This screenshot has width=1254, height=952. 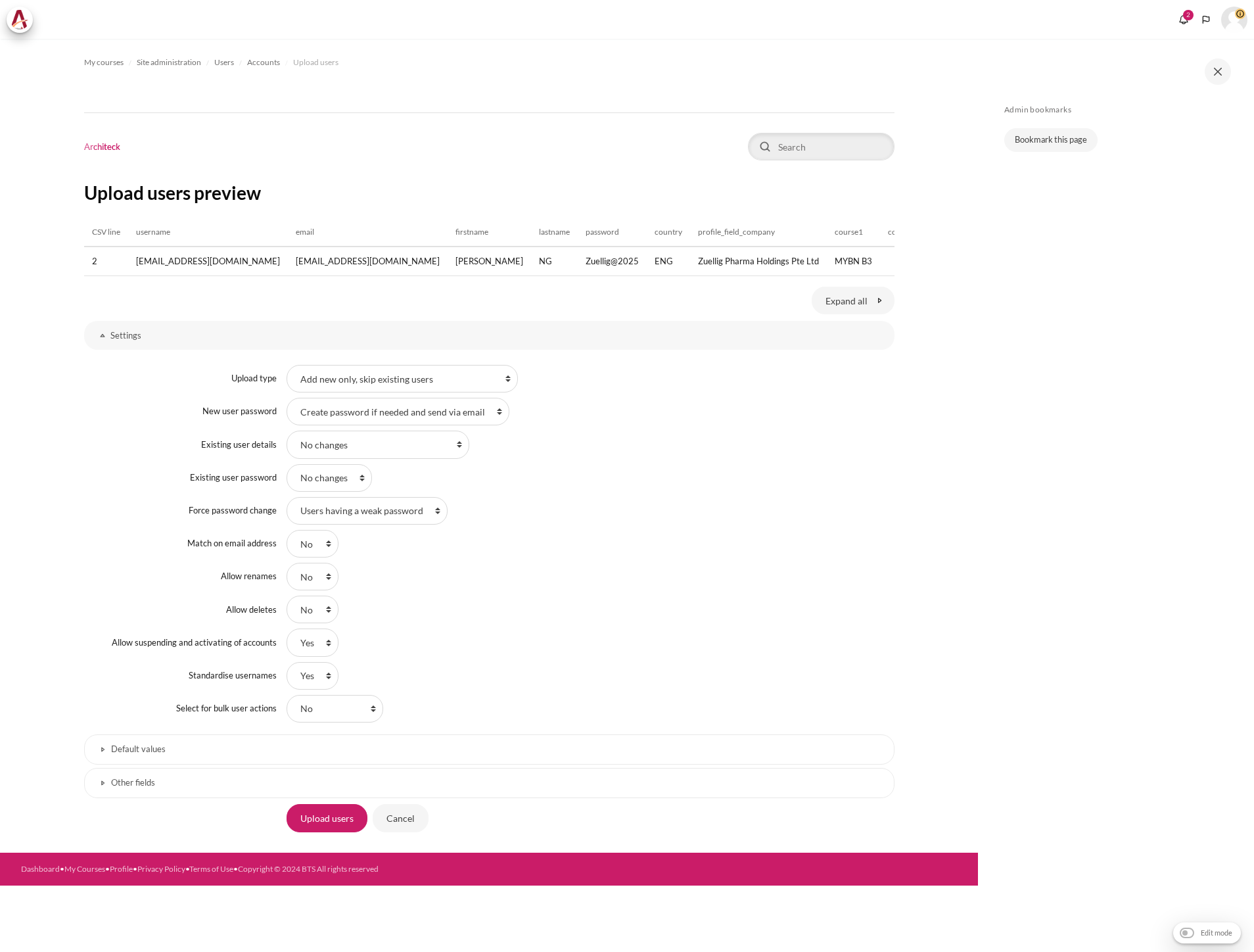 I want to click on h3: Settings, so click(x=489, y=335).